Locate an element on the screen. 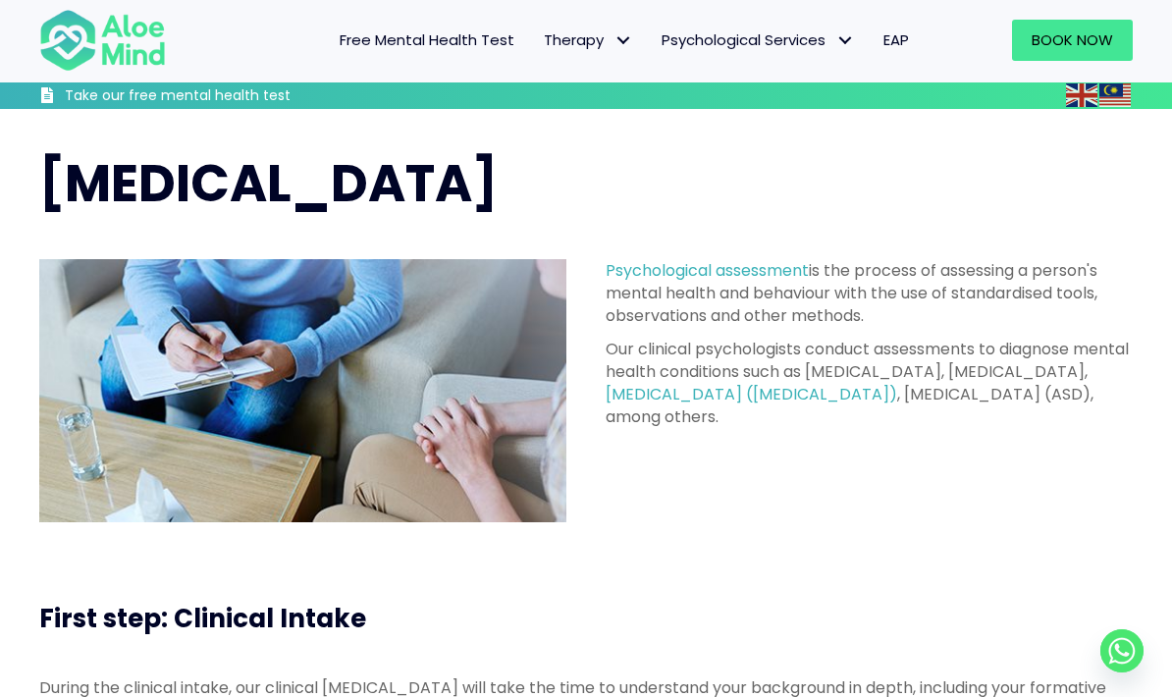 The image size is (1172, 697). img: en is located at coordinates (1081, 95).